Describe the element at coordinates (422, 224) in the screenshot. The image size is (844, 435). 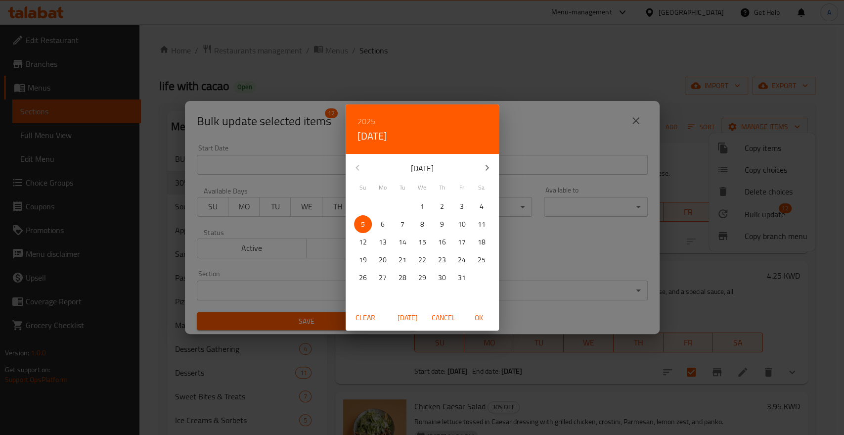
I see `p: 8` at that location.